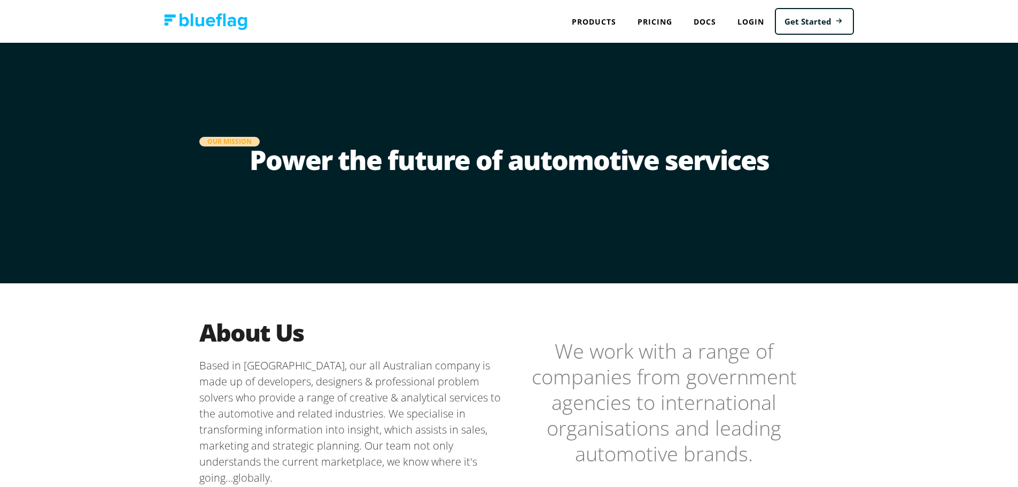 The width and height of the screenshot is (1018, 487). I want to click on div: Products, so click(594, 21).